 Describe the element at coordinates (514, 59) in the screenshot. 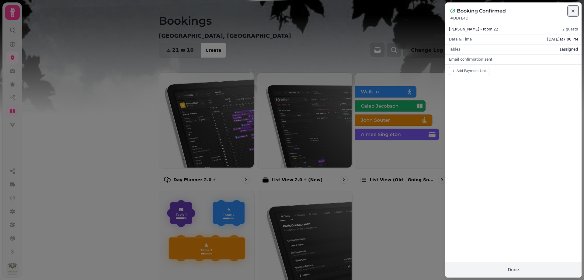

I see `div: Email confirmation sent` at that location.